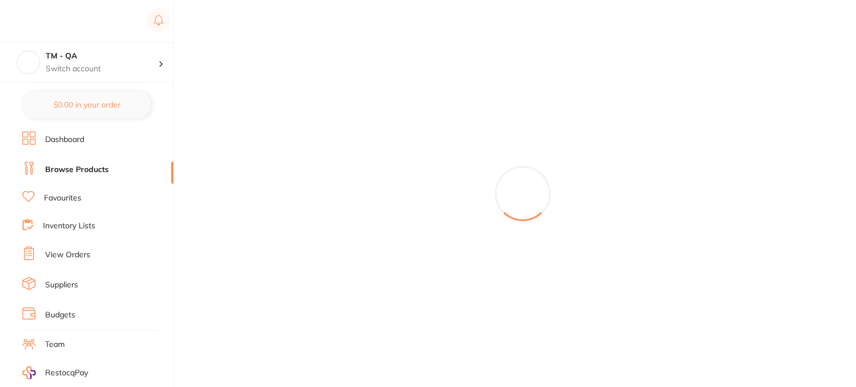 The image size is (856, 387). Describe the element at coordinates (55, 345) in the screenshot. I see `a: Team` at that location.